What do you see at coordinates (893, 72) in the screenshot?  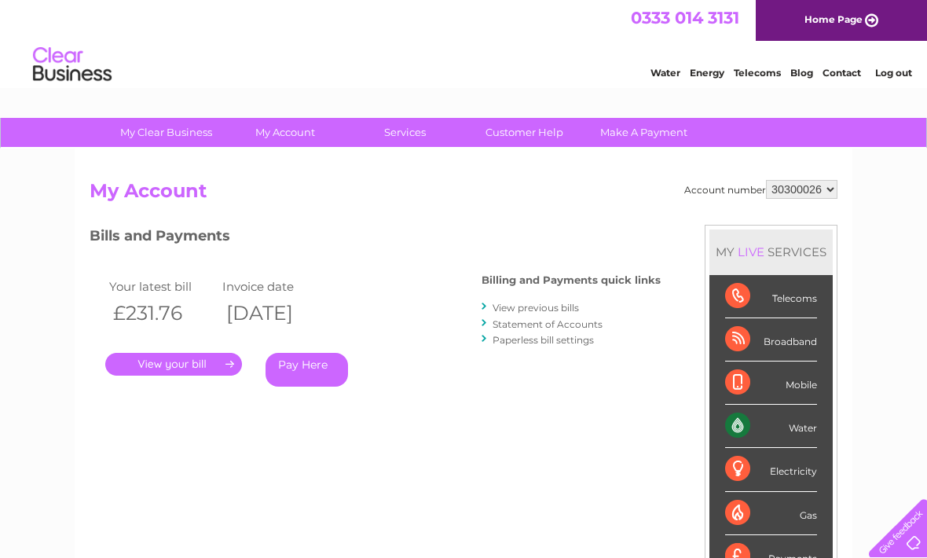 I see `a: Log out` at bounding box center [893, 72].